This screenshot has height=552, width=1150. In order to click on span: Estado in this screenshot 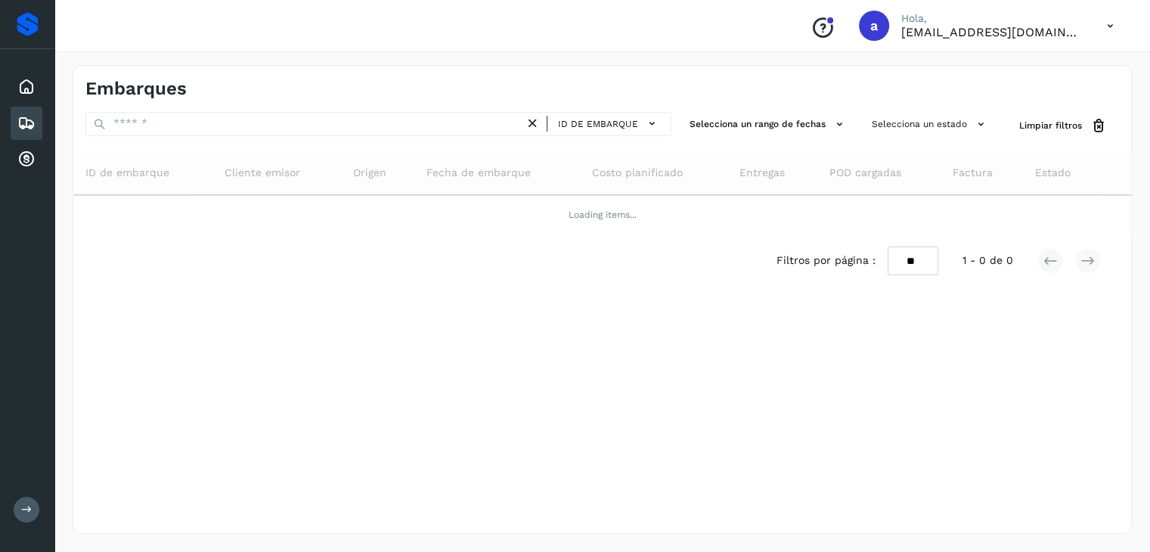, I will do `click(1052, 172)`.